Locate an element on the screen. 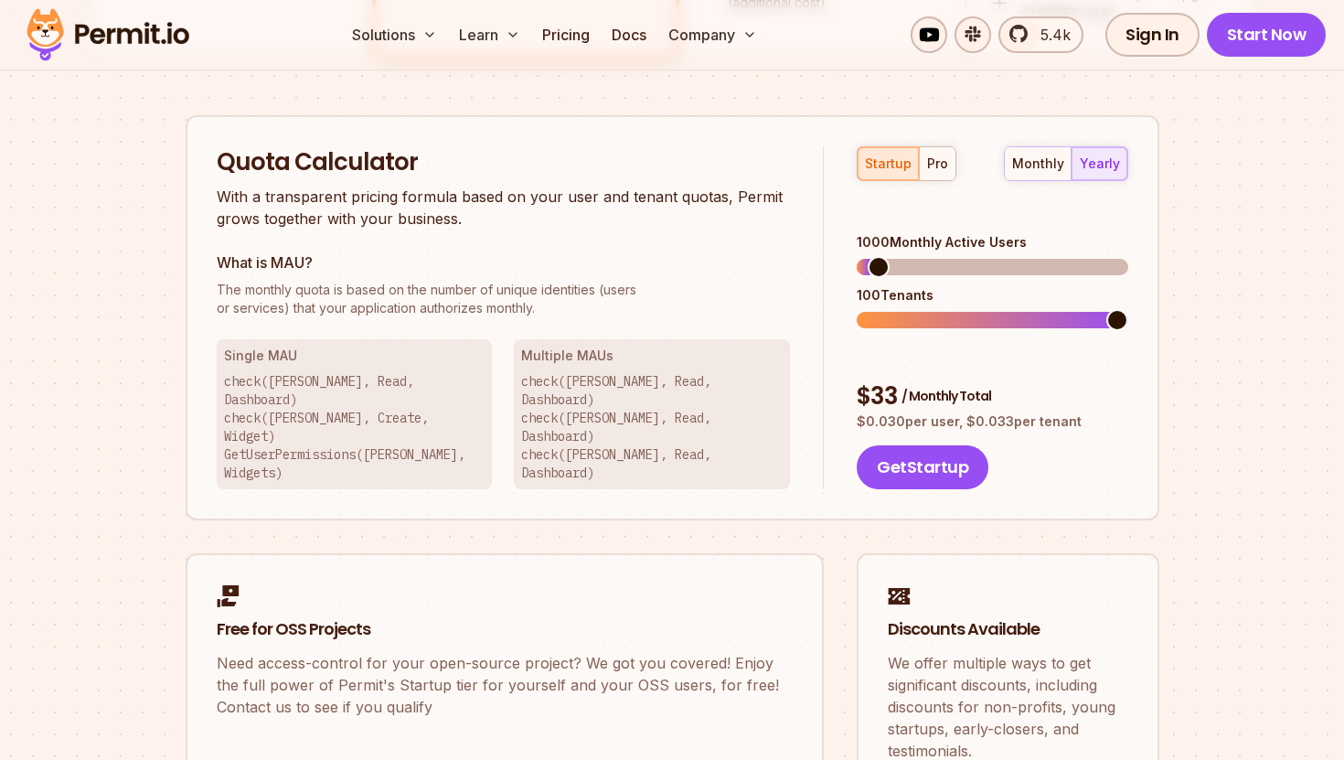  img: Permit logo is located at coordinates (108, 35).